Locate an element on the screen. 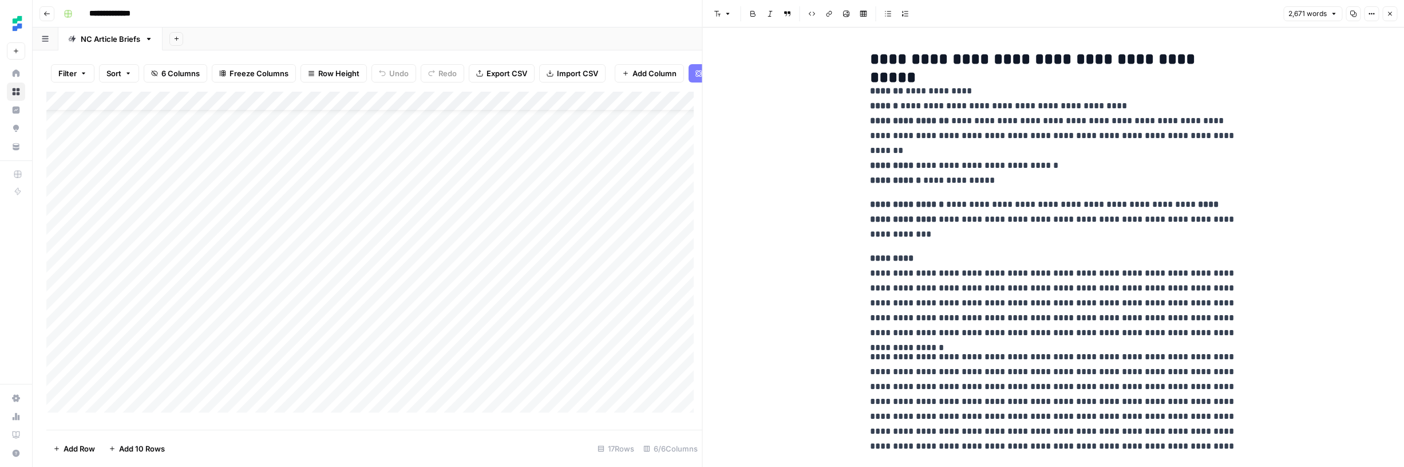 This screenshot has height=467, width=1404. span: Row Height is located at coordinates (339, 73).